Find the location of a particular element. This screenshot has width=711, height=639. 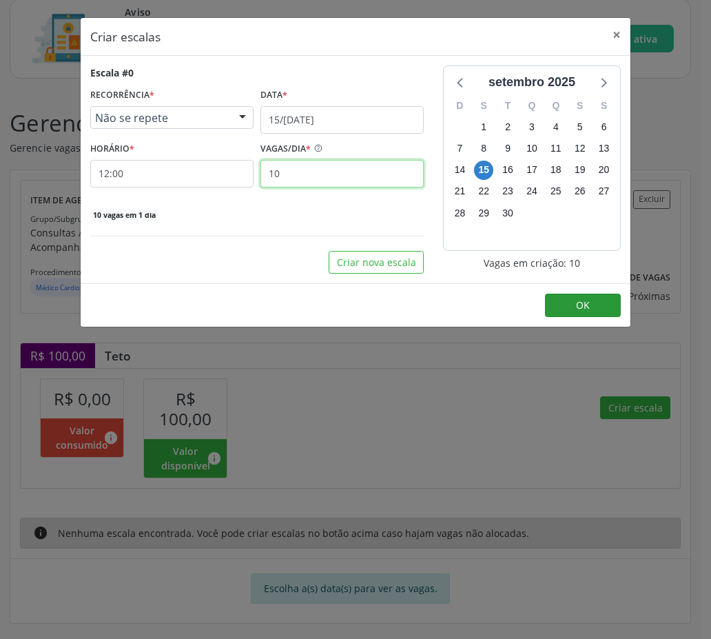

span: quarta-feira, 24 de setembro de 2025 is located at coordinates (532, 192).